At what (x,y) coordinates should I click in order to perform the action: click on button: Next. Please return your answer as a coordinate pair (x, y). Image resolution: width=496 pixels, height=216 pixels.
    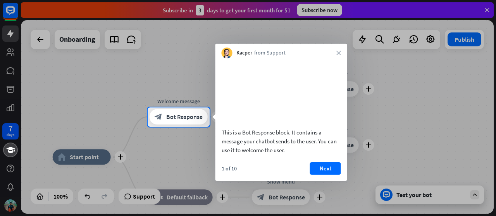
    Looking at the image, I should click on (325, 169).